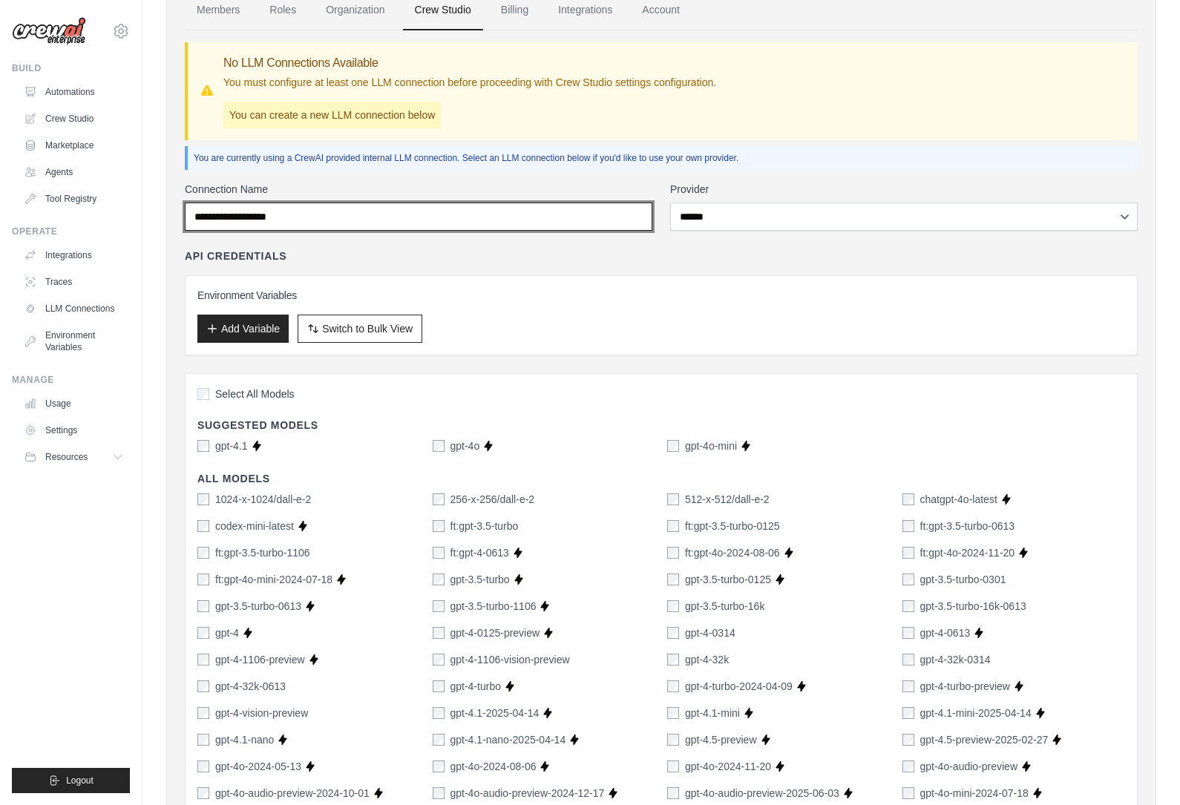 The image size is (1180, 805). I want to click on label: gpt-4-0613, so click(946, 633).